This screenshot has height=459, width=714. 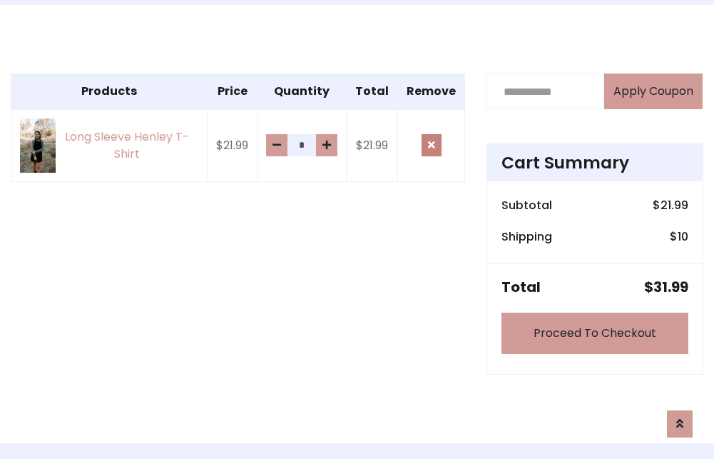 What do you see at coordinates (302, 92) in the screenshot?
I see `th: Quantity` at bounding box center [302, 92].